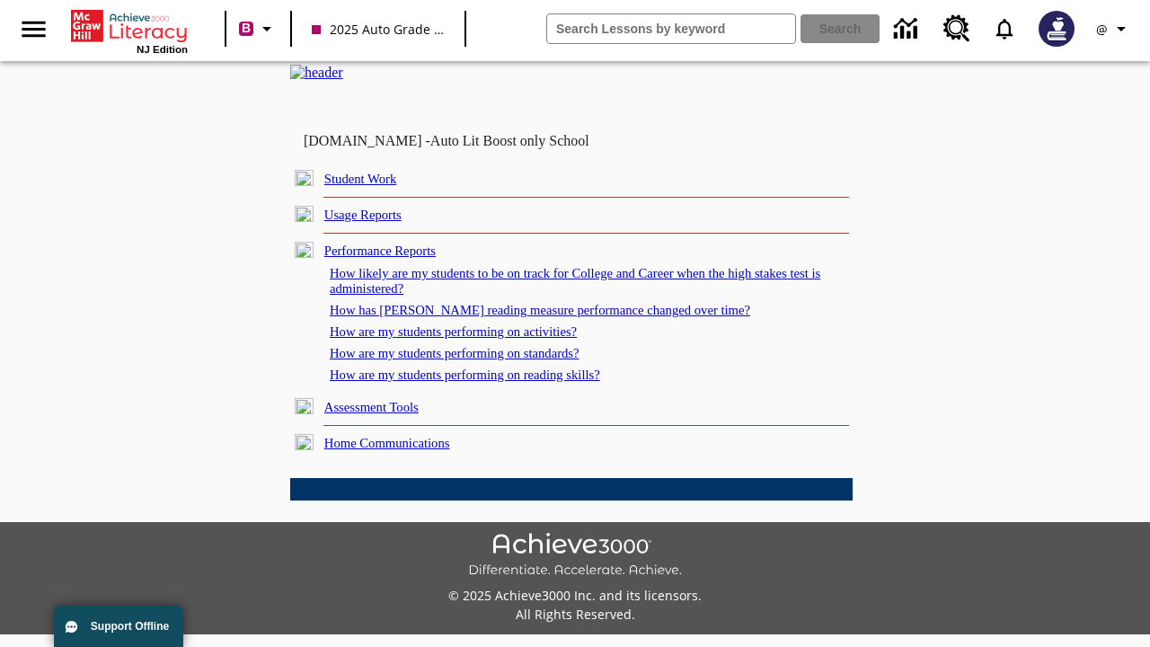 The height and width of the screenshot is (647, 1150). Describe the element at coordinates (575, 280) in the screenshot. I see `a: How likely are my students to be on track for College and Career when the high stakes test is adm...` at that location.